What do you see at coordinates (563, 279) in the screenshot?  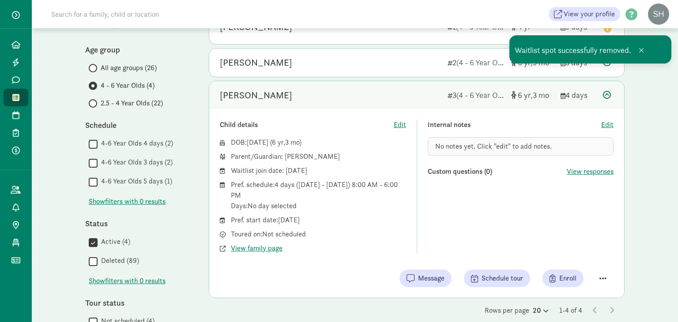 I see `button: Enroll` at bounding box center [563, 279].